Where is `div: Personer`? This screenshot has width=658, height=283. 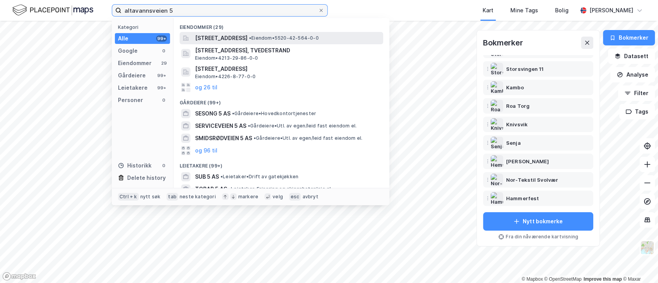
div: Personer is located at coordinates (130, 100).